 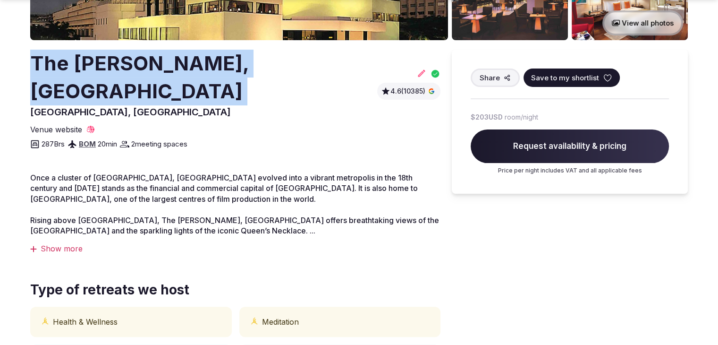 What do you see at coordinates (159, 144) in the screenshot?
I see `span: 2 meeting spaces` at bounding box center [159, 144].